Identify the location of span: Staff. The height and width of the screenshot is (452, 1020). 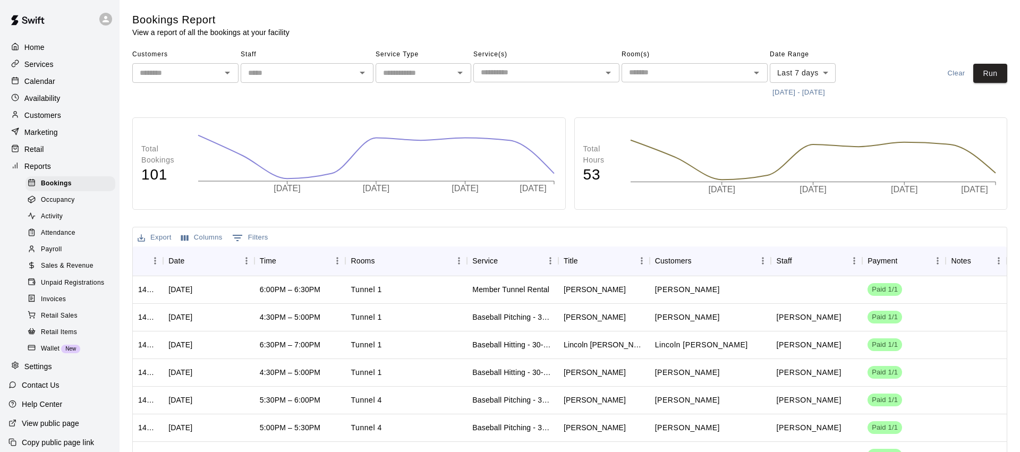
(307, 55).